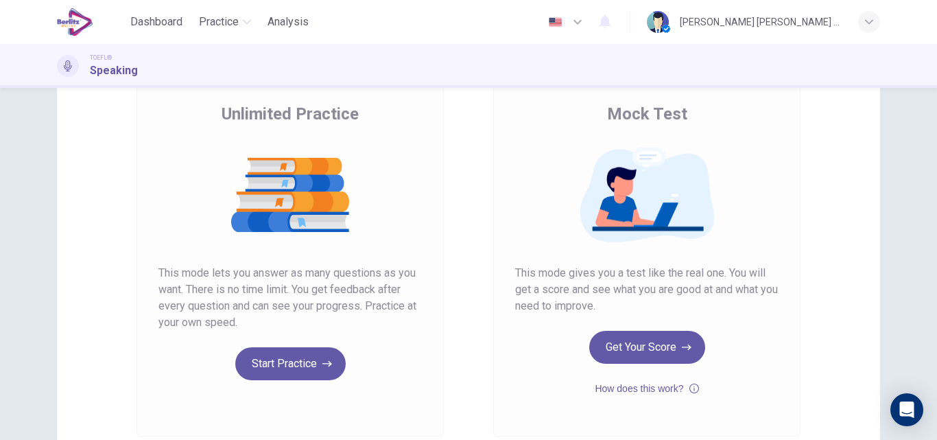 This screenshot has width=937, height=440. What do you see at coordinates (907, 410) in the screenshot?
I see `div: Open Intercom Messenger` at bounding box center [907, 410].